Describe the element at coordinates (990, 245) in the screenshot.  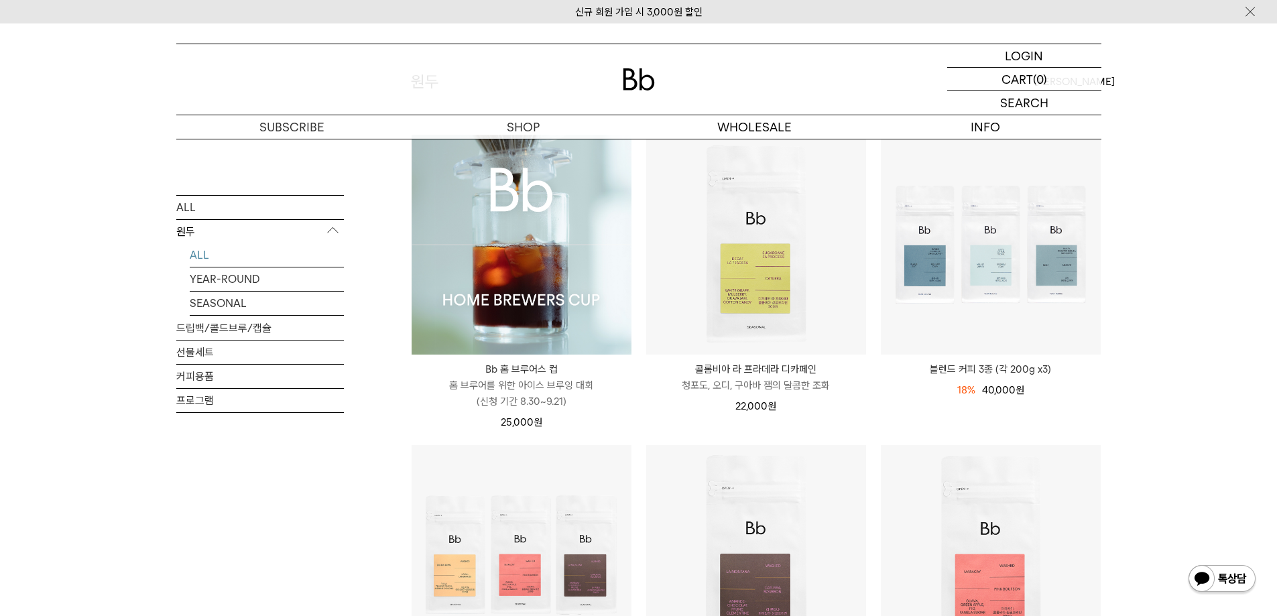
I see `img: 블렌드 커피 3종 (각 200g x3)` at that location.